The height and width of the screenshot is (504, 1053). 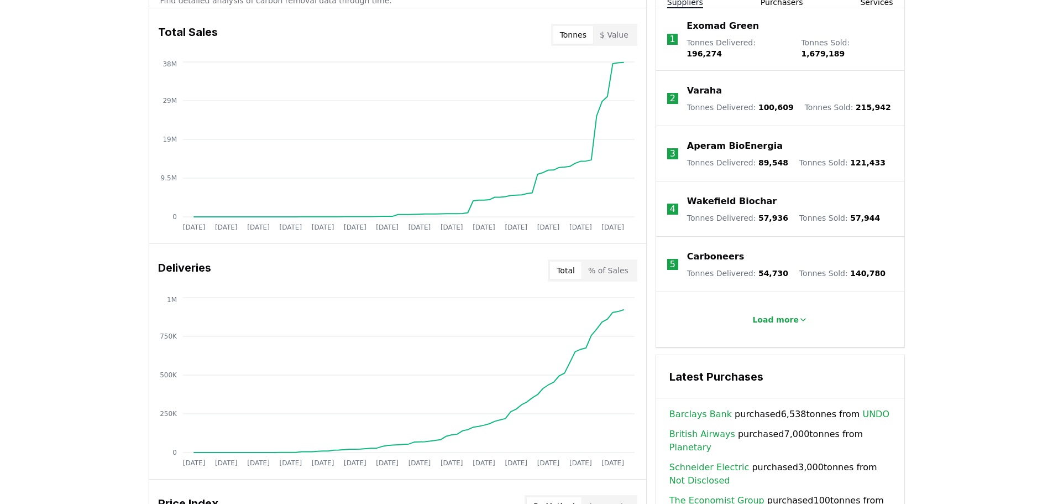 What do you see at coordinates (868, 163) in the screenshot?
I see `span: 121,433` at bounding box center [868, 163].